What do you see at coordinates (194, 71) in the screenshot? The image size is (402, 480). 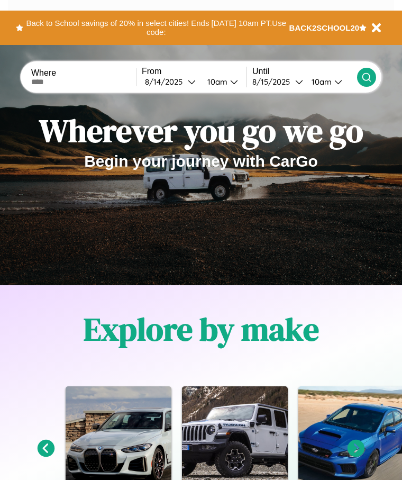 I see `label: From` at bounding box center [194, 71].